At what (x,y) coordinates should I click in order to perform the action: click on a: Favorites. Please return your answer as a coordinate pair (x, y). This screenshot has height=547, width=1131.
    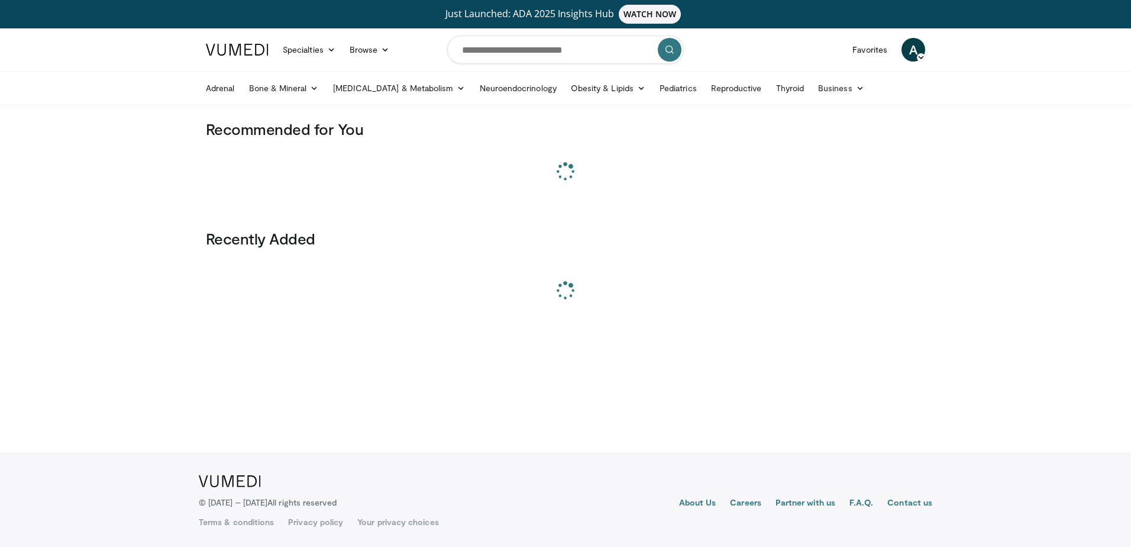
    Looking at the image, I should click on (870, 50).